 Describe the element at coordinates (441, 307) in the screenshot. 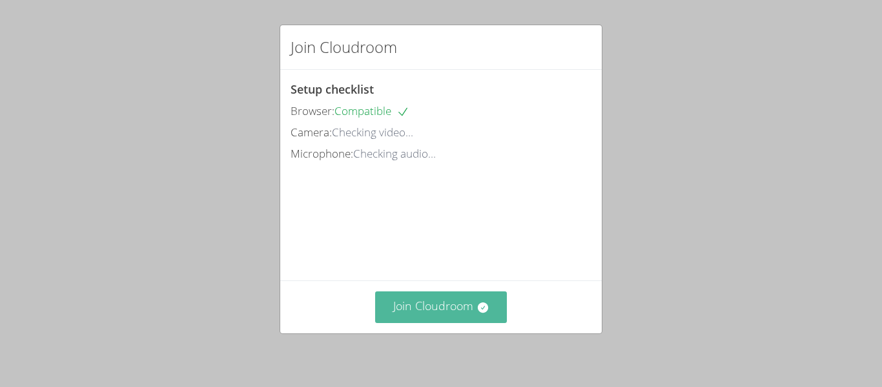

I see `button: Join Cloudroom` at that location.